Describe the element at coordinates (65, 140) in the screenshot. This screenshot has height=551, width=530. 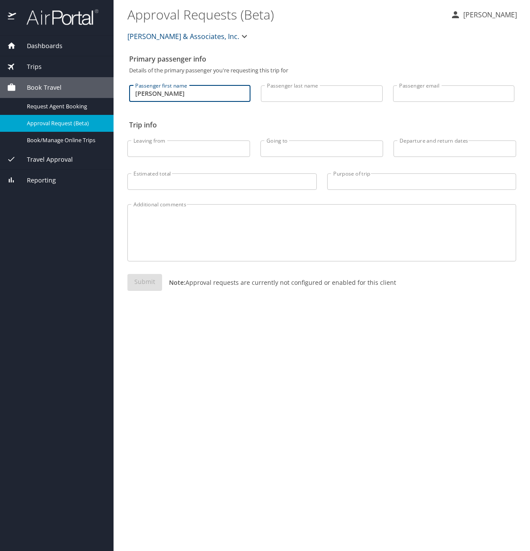
I see `span: Book/Manage Online Trips` at that location.